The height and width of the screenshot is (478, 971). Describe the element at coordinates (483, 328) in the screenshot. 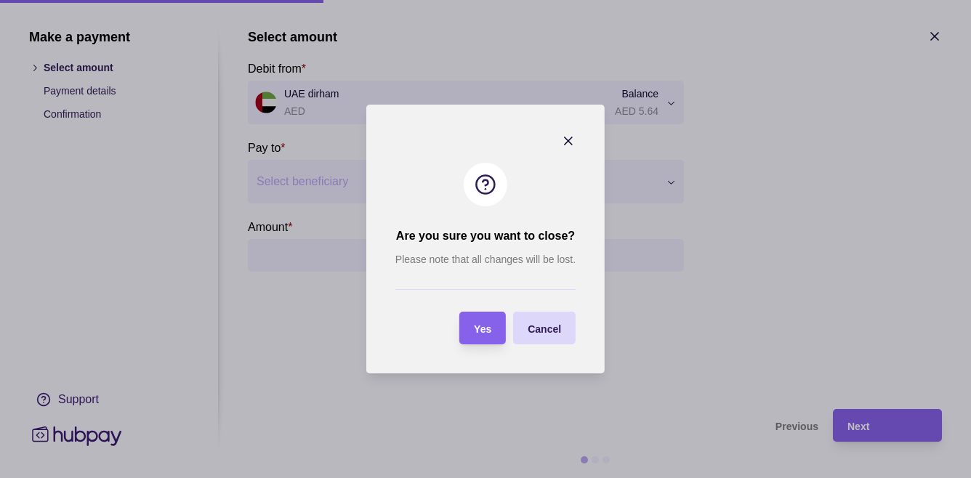

I see `button: Yes` at that location.